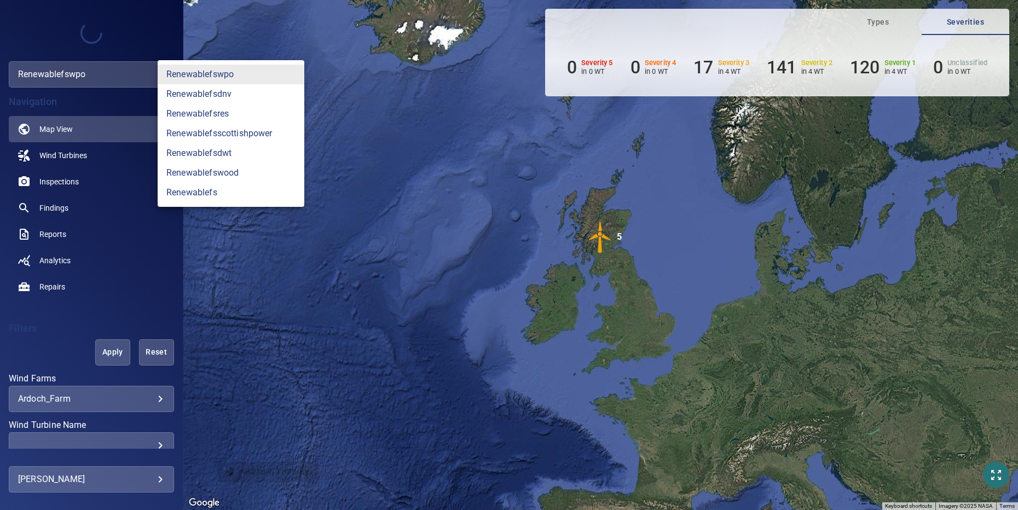 The image size is (1018, 510). What do you see at coordinates (231, 153) in the screenshot?
I see `a: renewablefsdwt` at bounding box center [231, 153].